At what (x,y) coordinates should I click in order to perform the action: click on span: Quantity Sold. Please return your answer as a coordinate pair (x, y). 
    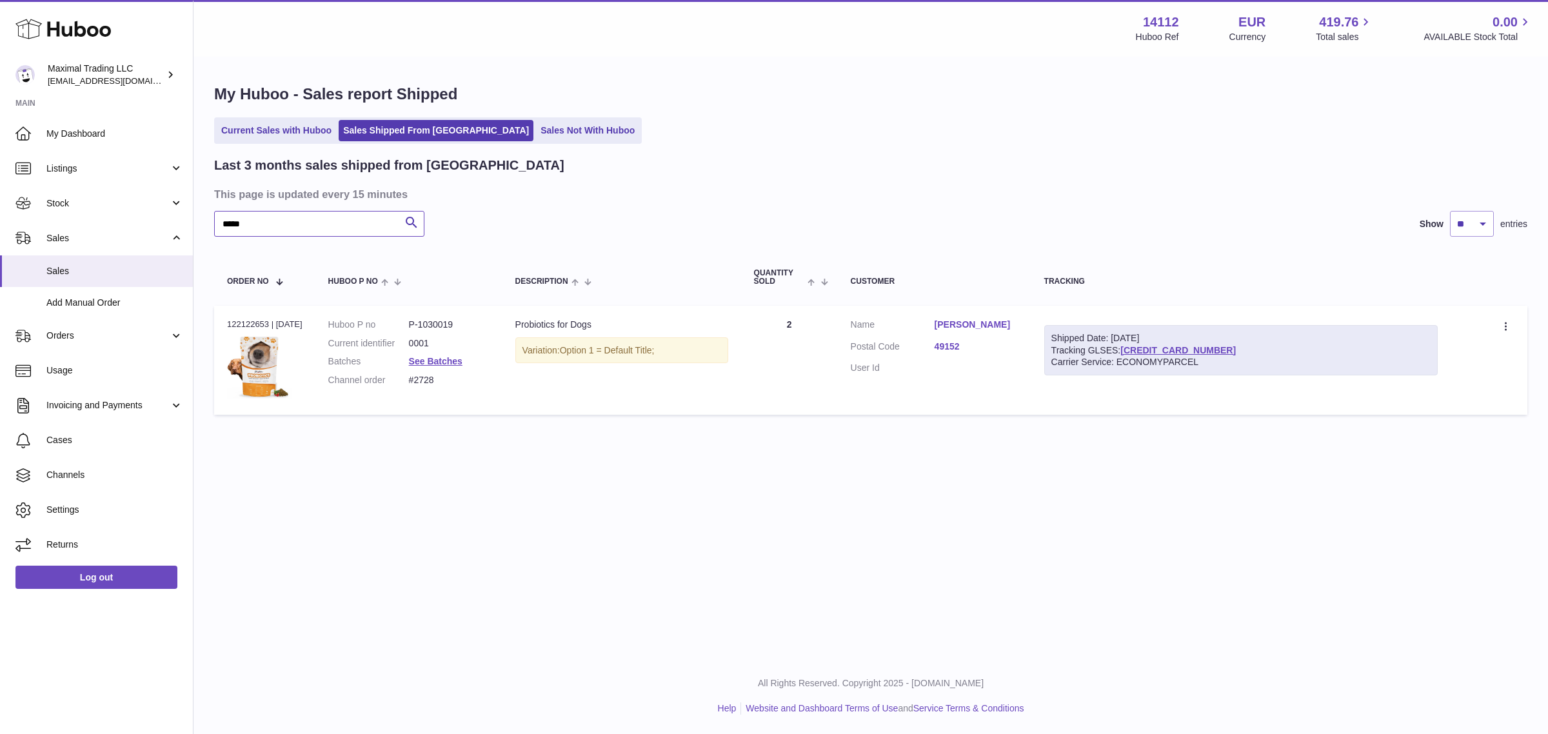
    Looking at the image, I should click on (779, 277).